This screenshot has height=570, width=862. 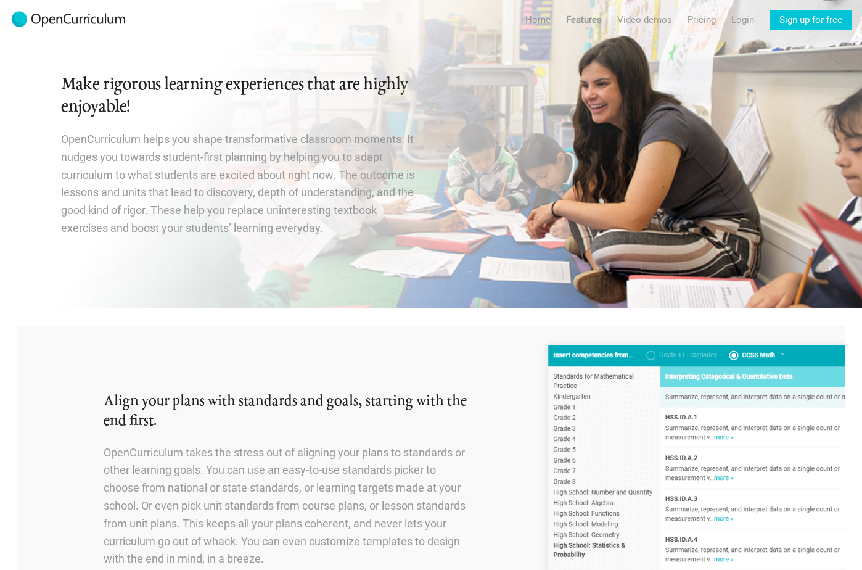 I want to click on a: Features, so click(x=584, y=20).